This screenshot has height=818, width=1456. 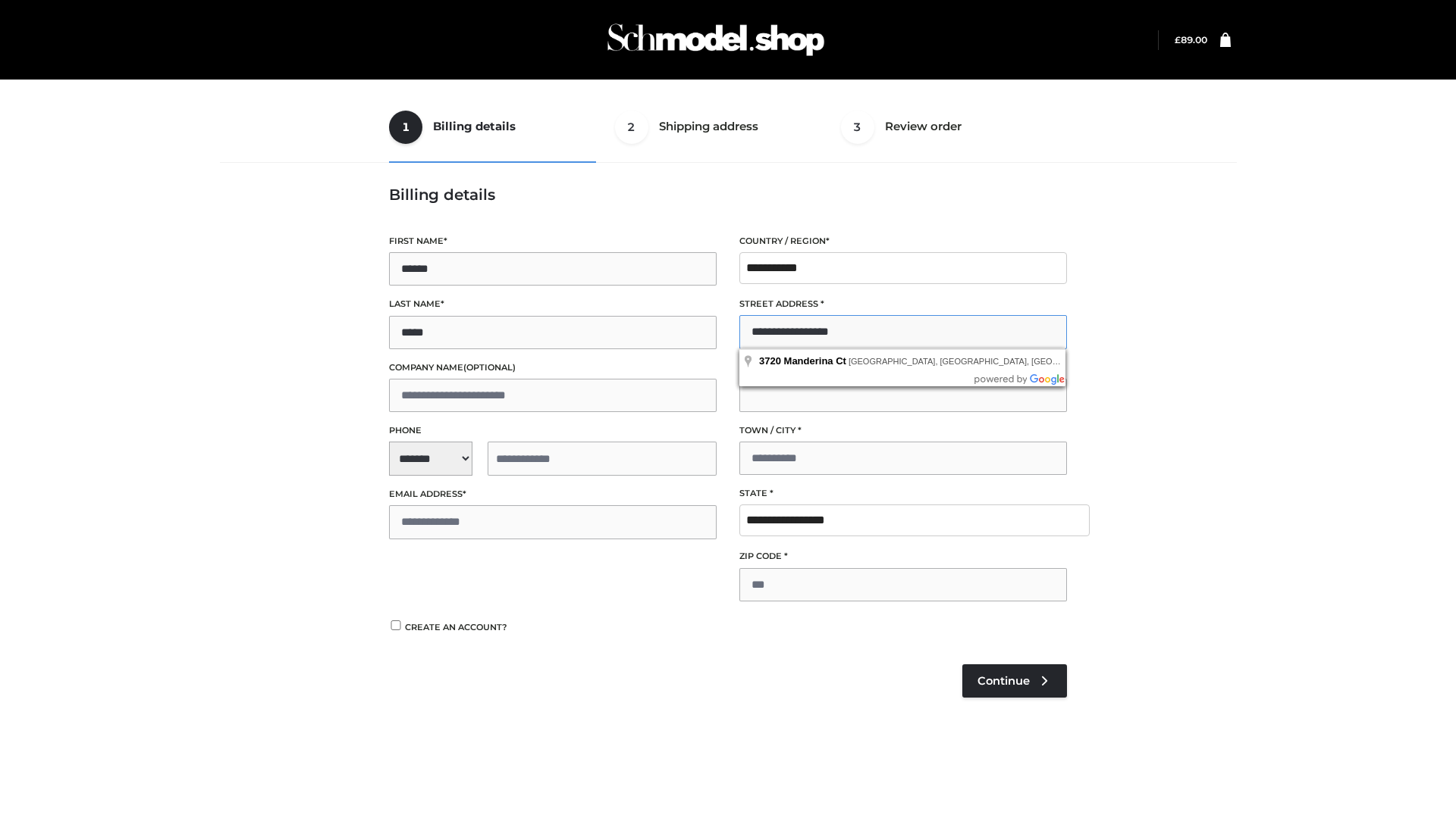 What do you see at coordinates (456, 628) in the screenshot?
I see `span: Create an account?` at bounding box center [456, 628].